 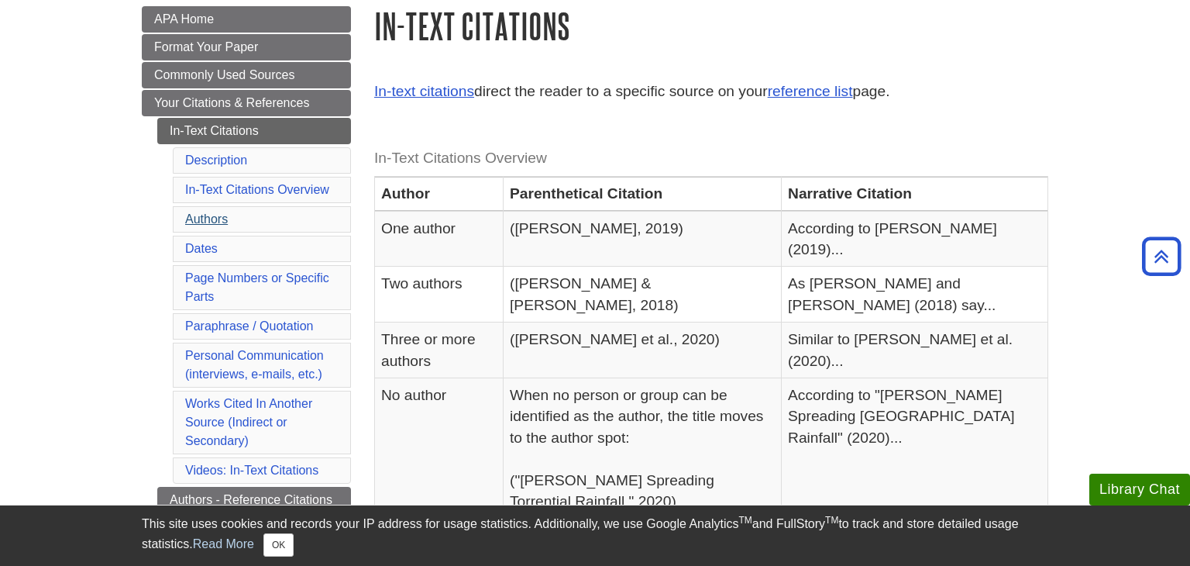 I want to click on a: Paraphrase / Quotation, so click(x=249, y=326).